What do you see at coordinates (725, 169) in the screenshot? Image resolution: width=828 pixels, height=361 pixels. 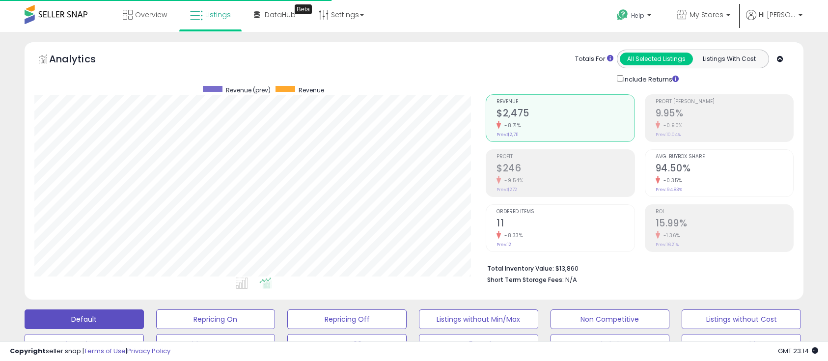 I see `h2: 94.50%` at bounding box center [725, 169].